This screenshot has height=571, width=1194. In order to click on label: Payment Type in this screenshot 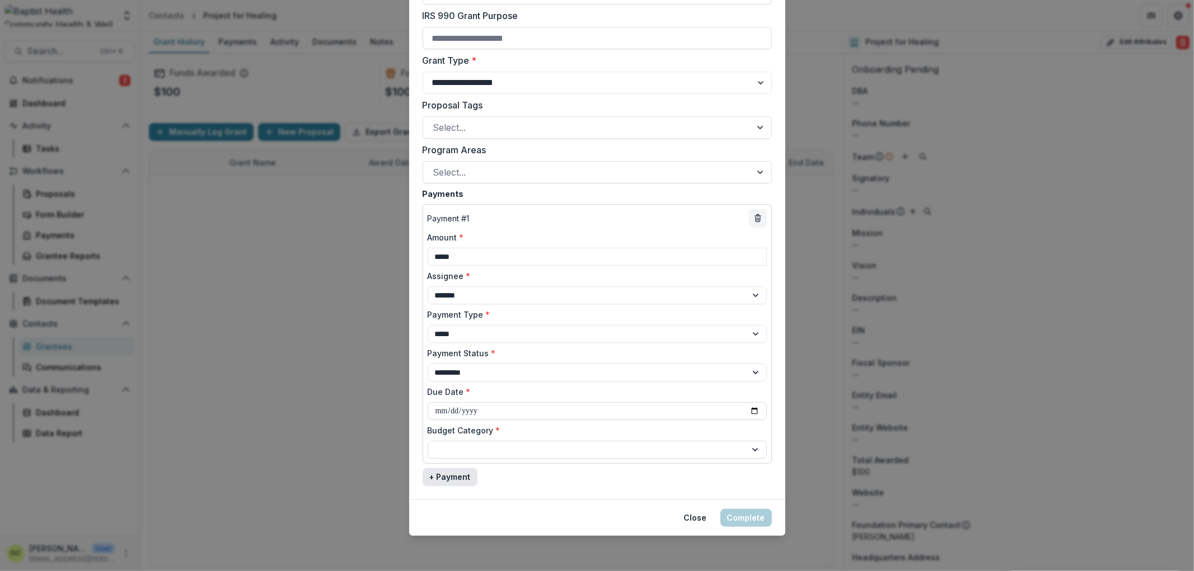, I will do `click(594, 314)`.